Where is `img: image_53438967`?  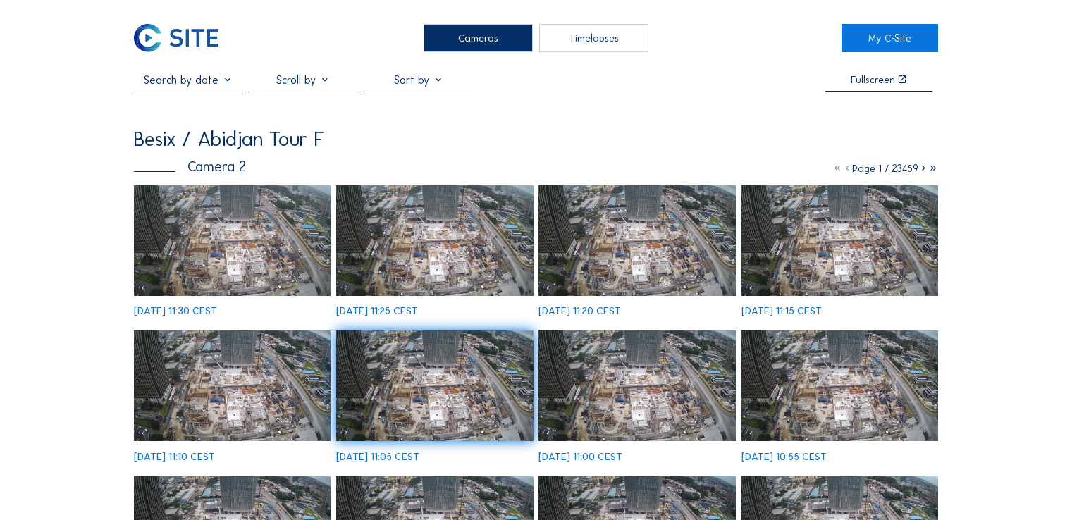
img: image_53438967 is located at coordinates (232, 386).